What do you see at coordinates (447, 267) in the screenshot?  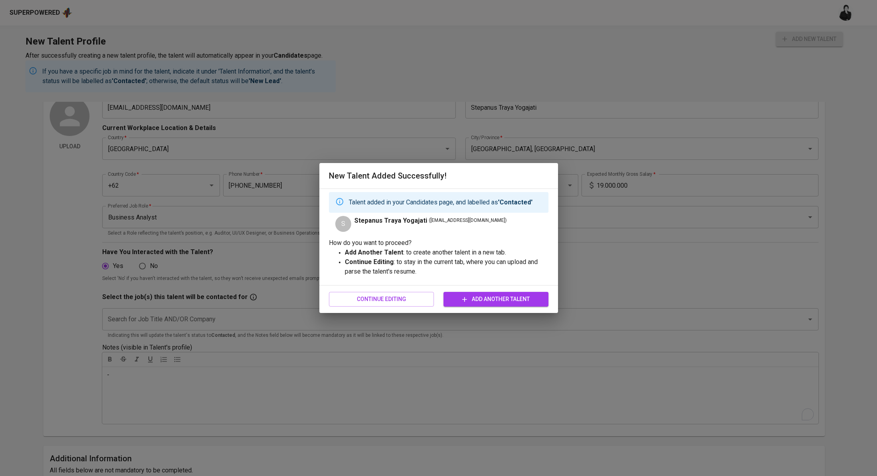 I see `p: : to stay in the current tab, where you can upload and parse the talent's resume.` at bounding box center [447, 267].